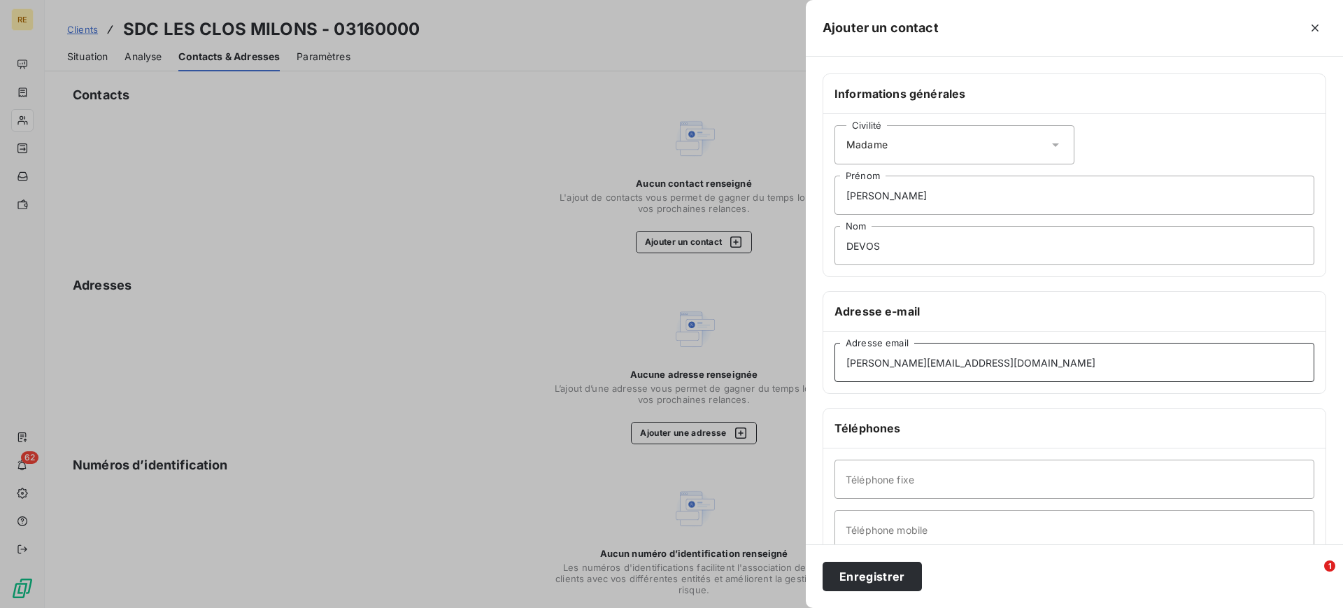 This screenshot has height=608, width=1343. What do you see at coordinates (1074, 94) in the screenshot?
I see `h6: Informations générales` at bounding box center [1074, 94].